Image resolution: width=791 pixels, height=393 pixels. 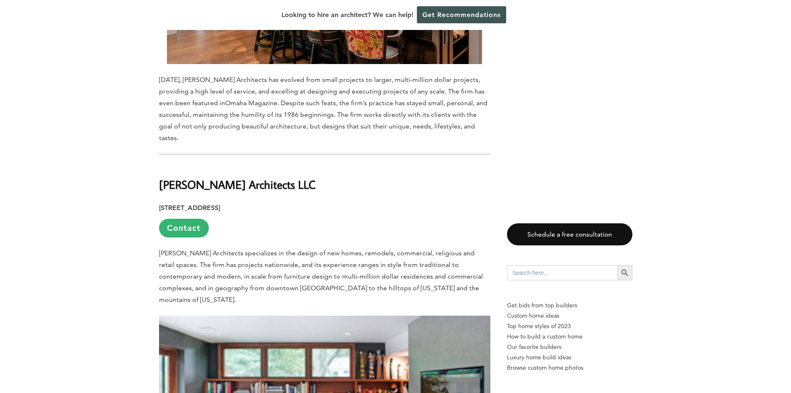 What do you see at coordinates (184, 228) in the screenshot?
I see `a: Contact` at bounding box center [184, 228].